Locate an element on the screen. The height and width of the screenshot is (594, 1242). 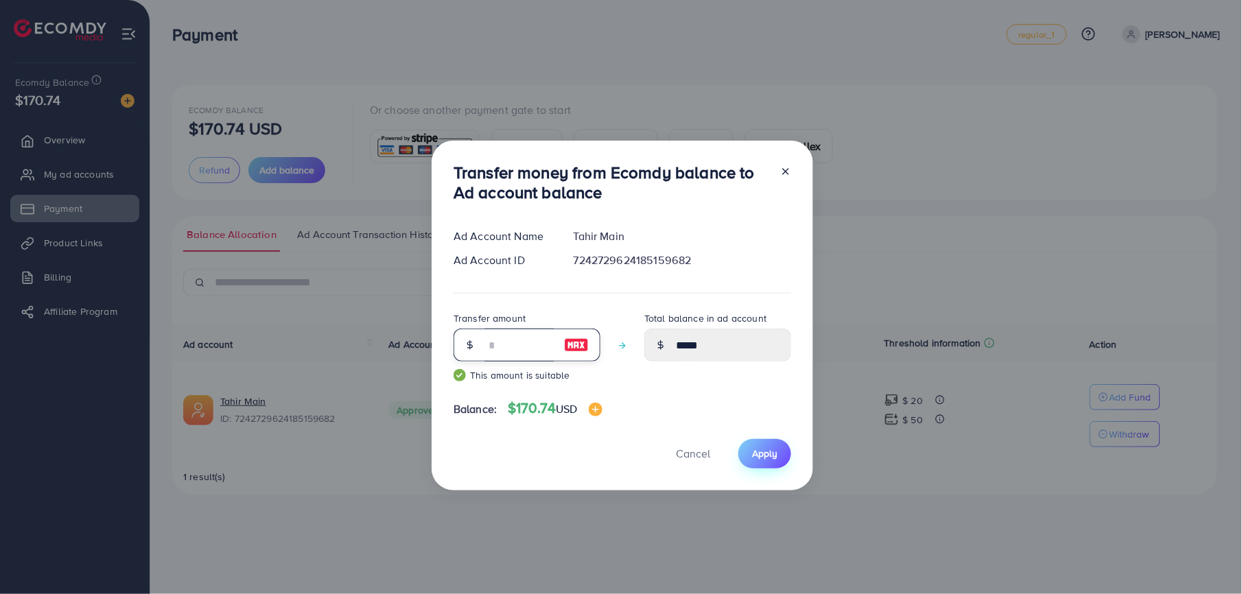
div: 7242729624185159682 is located at coordinates (682, 260).